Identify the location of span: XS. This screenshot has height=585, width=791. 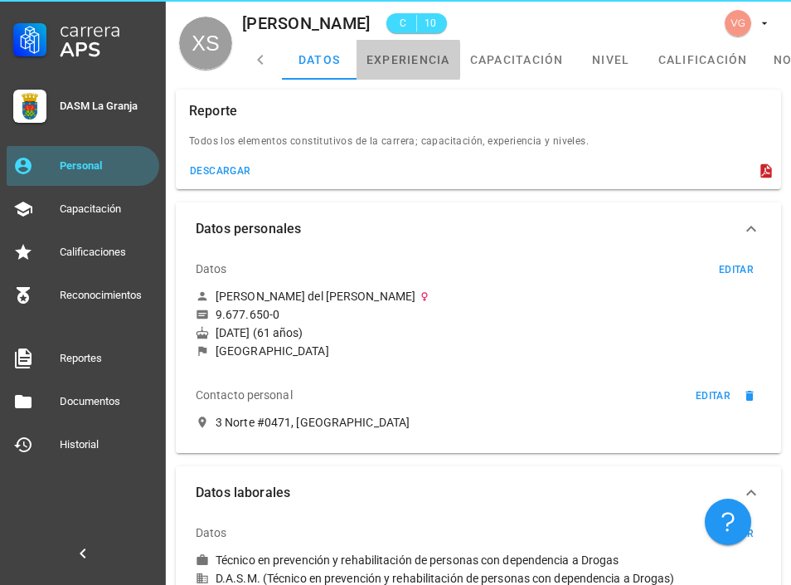
(205, 43).